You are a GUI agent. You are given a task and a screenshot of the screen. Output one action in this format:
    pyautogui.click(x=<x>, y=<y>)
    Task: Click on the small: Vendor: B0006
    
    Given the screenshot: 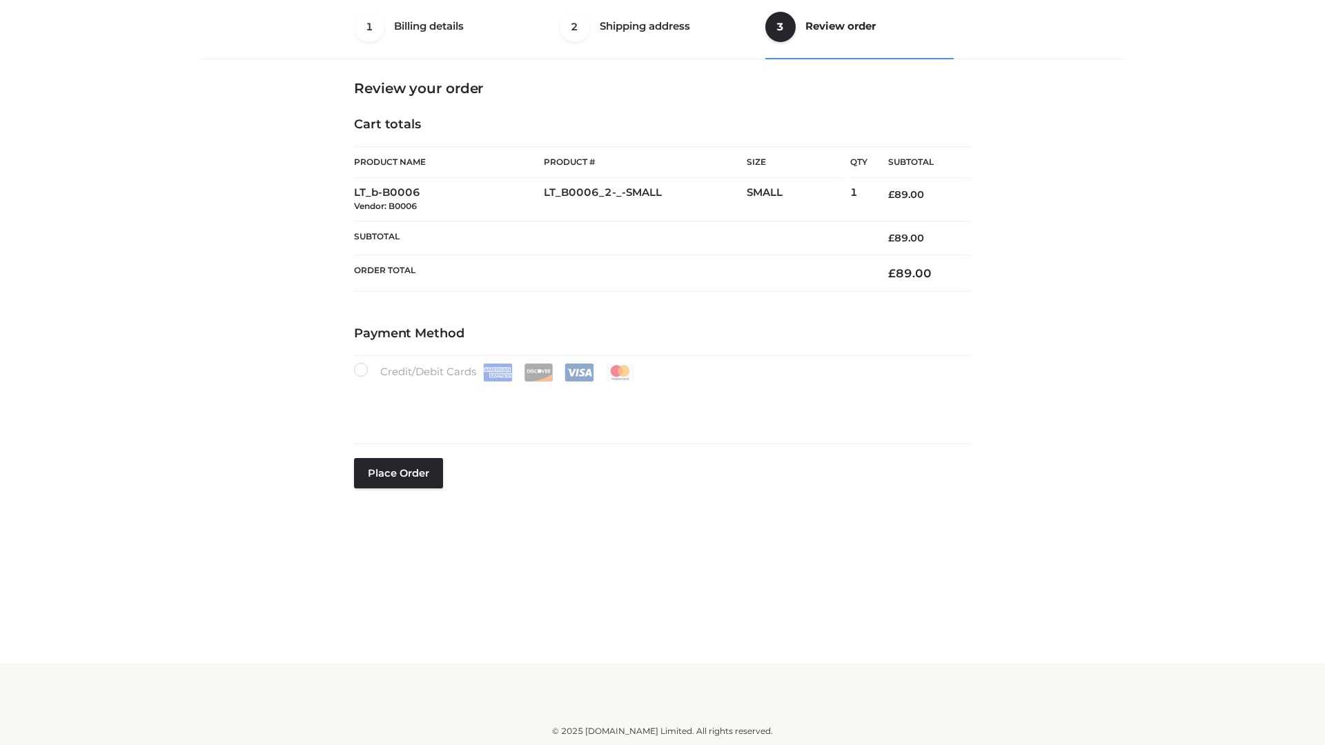 What is the action you would take?
    pyautogui.click(x=385, y=206)
    